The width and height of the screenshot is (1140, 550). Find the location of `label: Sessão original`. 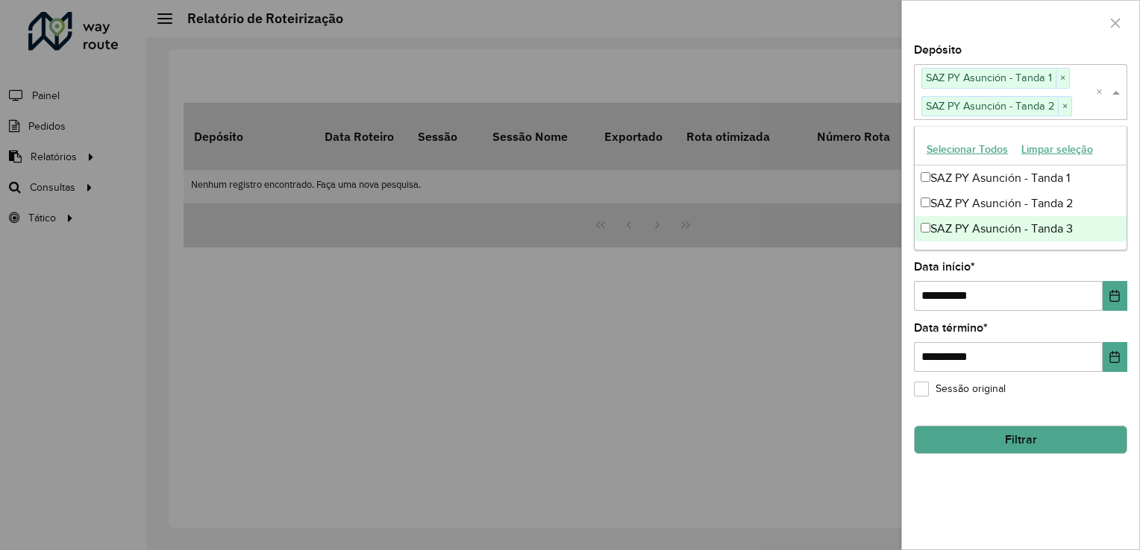

label: Sessão original is located at coordinates (959, 389).